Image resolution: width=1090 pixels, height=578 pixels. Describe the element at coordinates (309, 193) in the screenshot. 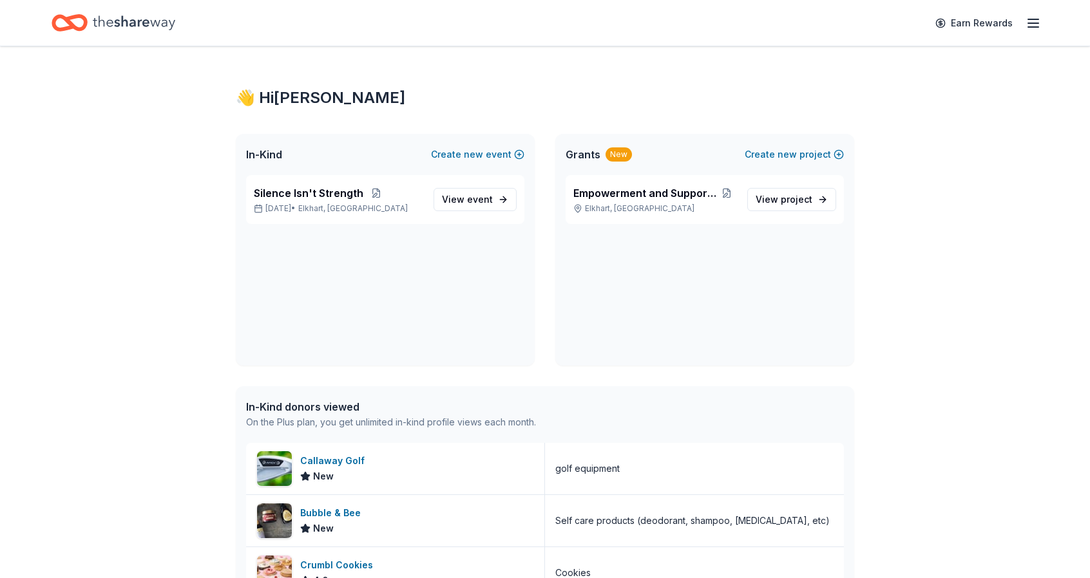

I see `span: Silence Isn't Strength` at that location.